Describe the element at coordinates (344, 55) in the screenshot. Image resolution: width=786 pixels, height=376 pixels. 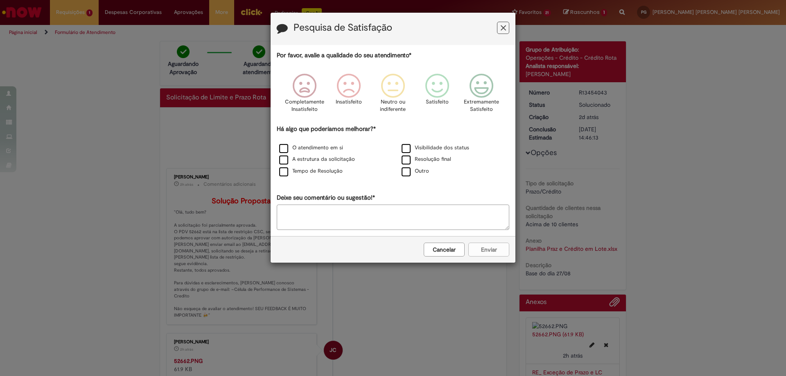
I see `label: Por favor, avalie a qualidade do seu atendimento*` at that location.